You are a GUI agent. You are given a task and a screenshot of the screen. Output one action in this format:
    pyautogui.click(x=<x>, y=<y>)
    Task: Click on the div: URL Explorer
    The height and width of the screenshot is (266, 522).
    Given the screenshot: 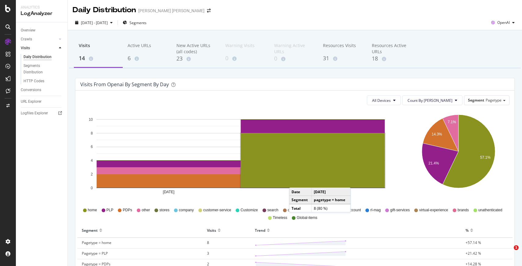 What is the action you would take?
    pyautogui.click(x=31, y=101)
    